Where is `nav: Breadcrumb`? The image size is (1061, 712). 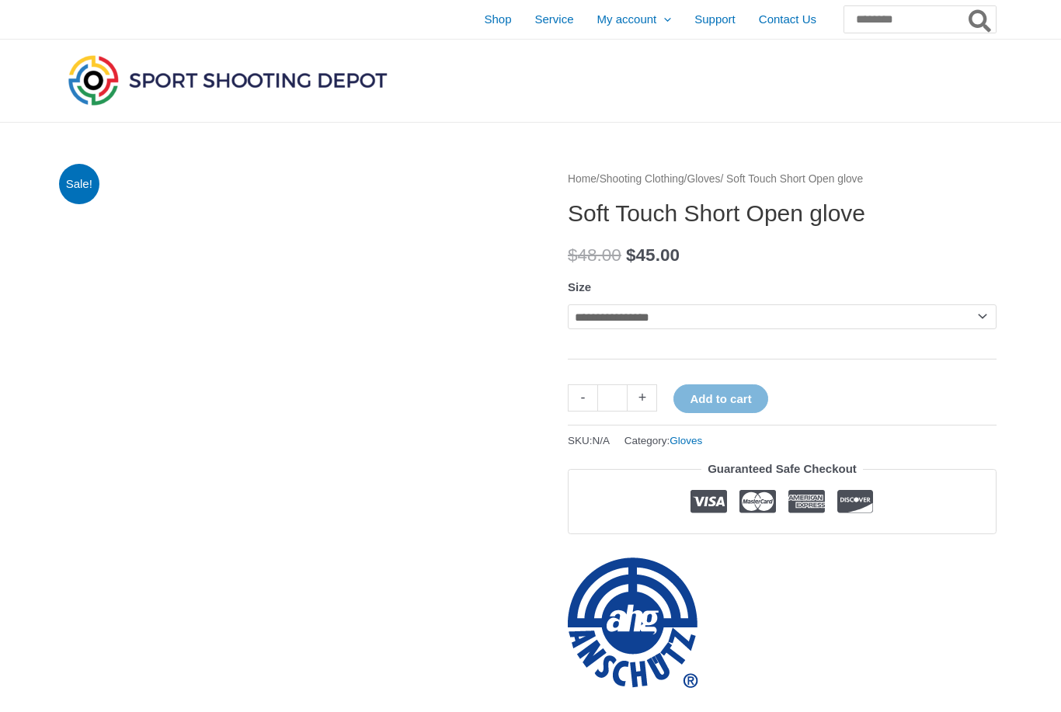
nav: Breadcrumb is located at coordinates (782, 179).